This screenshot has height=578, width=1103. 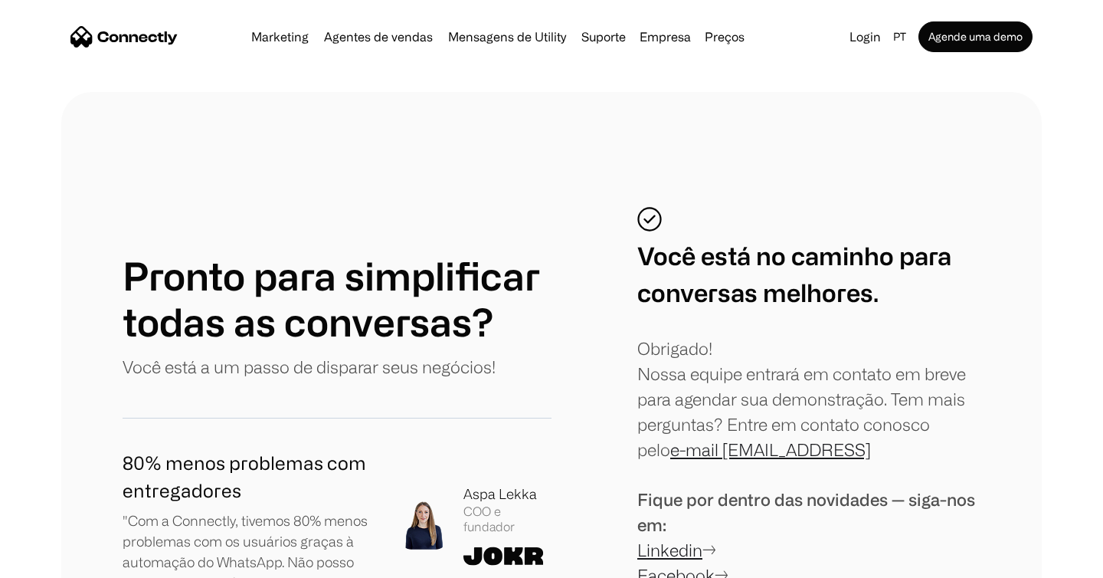 I want to click on aside: Language selected: Português (Brasil), so click(x=54, y=561).